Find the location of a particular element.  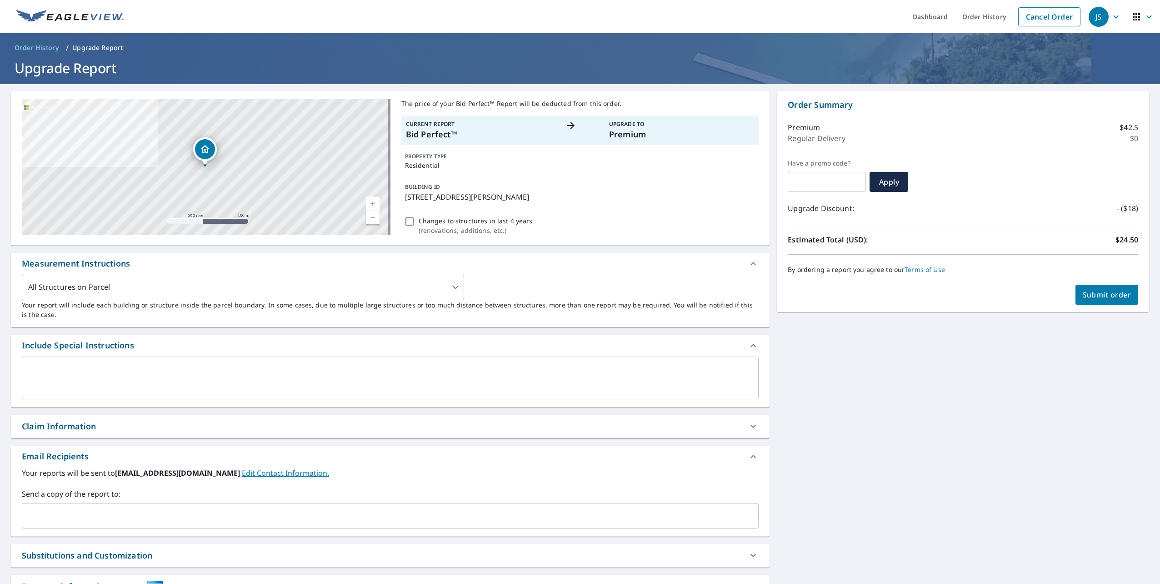

p: ( renovations, additions, etc. ) is located at coordinates (475, 230).